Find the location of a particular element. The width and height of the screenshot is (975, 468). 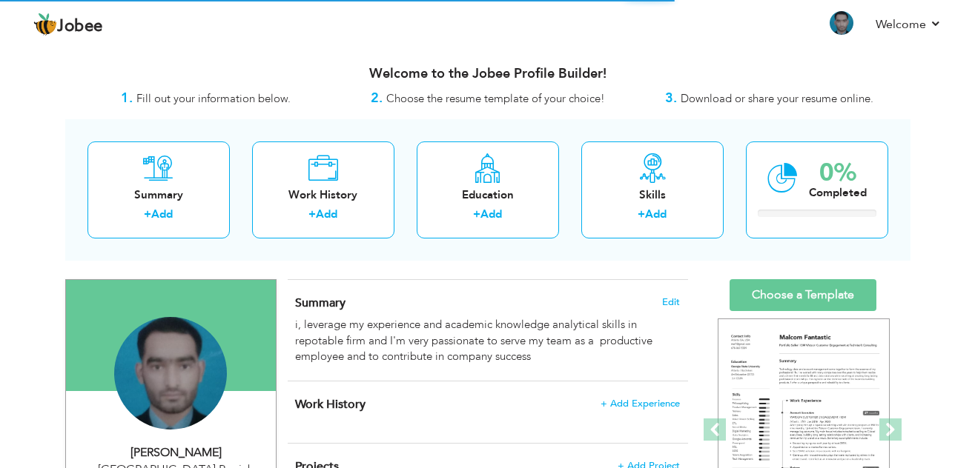

h3: Welcome to the Jobee Profile Builder! is located at coordinates (488, 74).